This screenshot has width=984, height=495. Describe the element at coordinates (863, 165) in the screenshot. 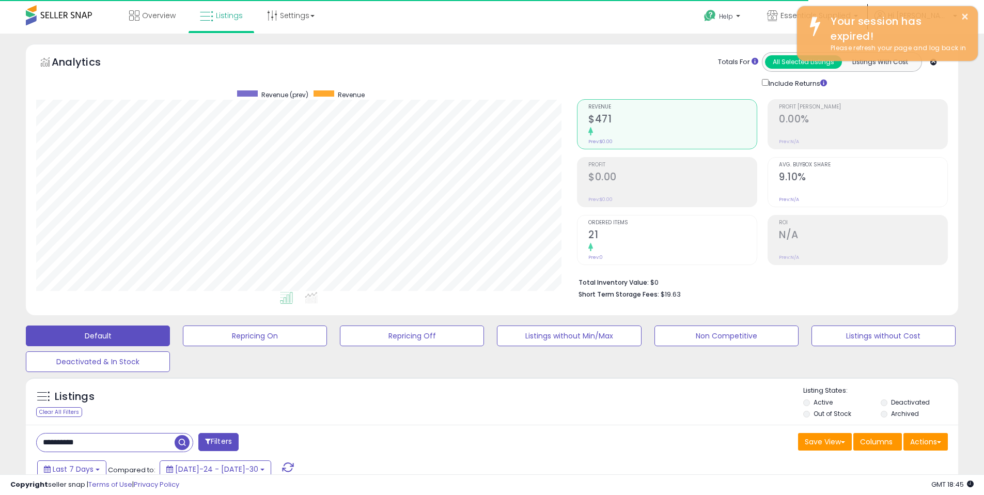

I see `span: Avg. Buybox Share` at that location.